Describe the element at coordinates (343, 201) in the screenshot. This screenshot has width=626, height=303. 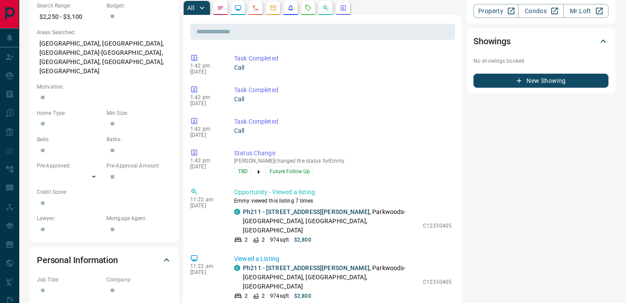
I see `p: Emmy viewed this listing 7 times` at that location.